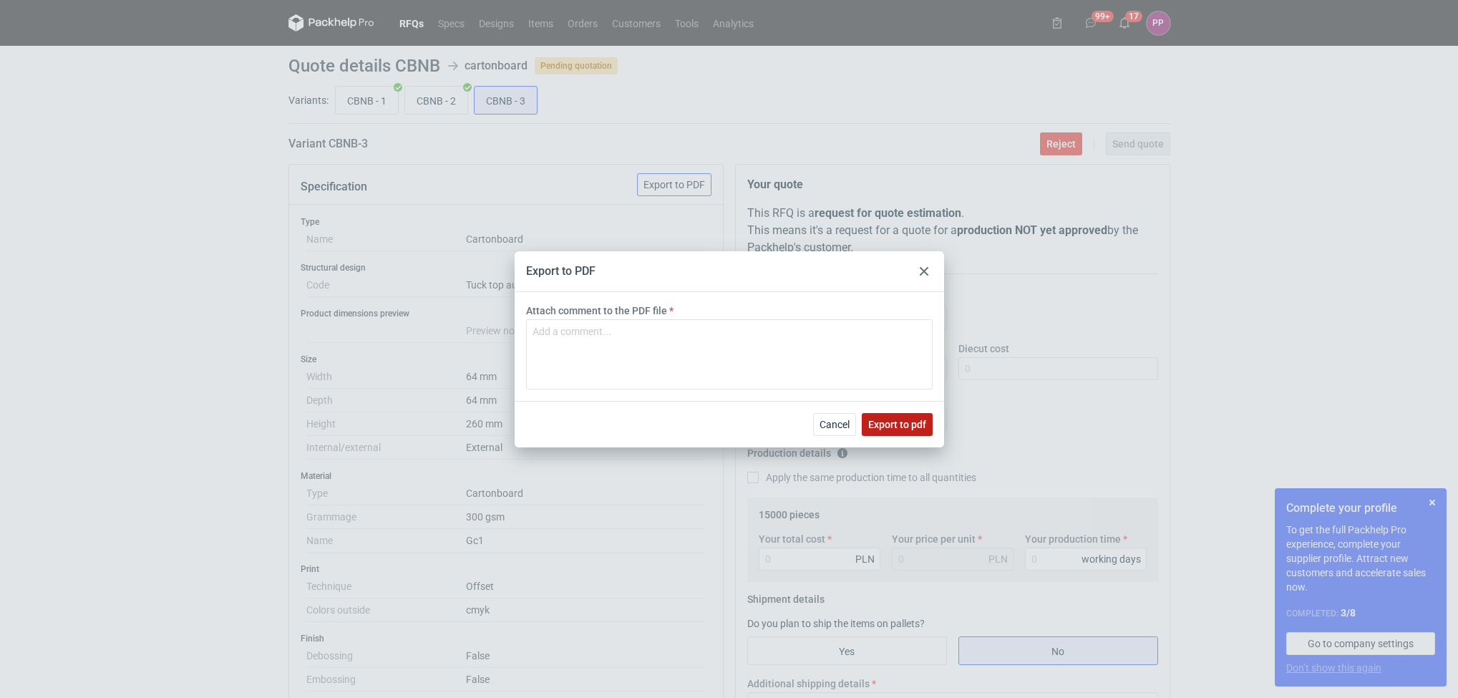  Describe the element at coordinates (897, 424) in the screenshot. I see `button: Export to pdf` at that location.